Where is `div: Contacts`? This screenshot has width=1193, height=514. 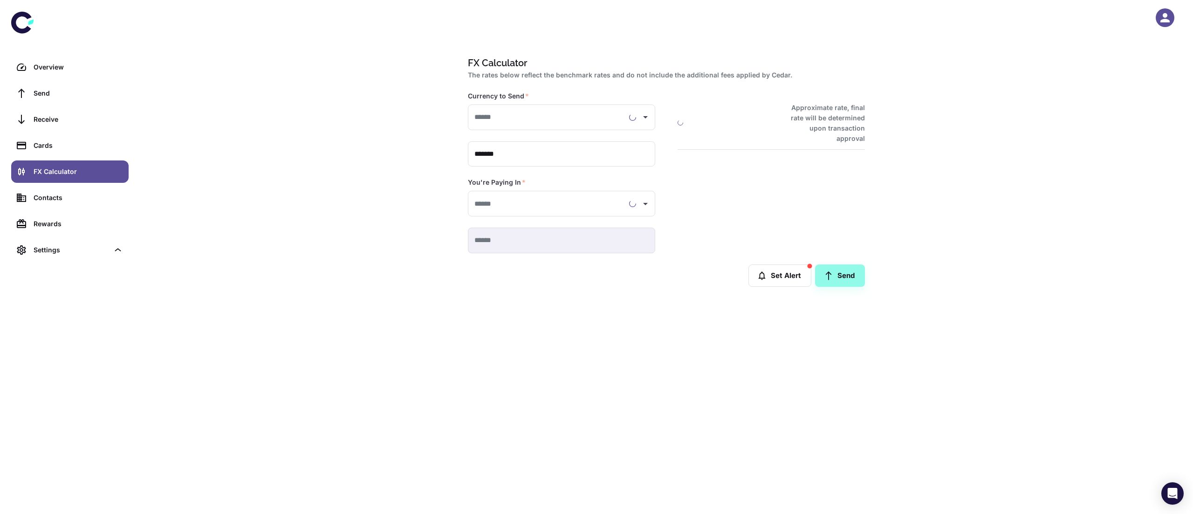
div: Contacts is located at coordinates (78, 198).